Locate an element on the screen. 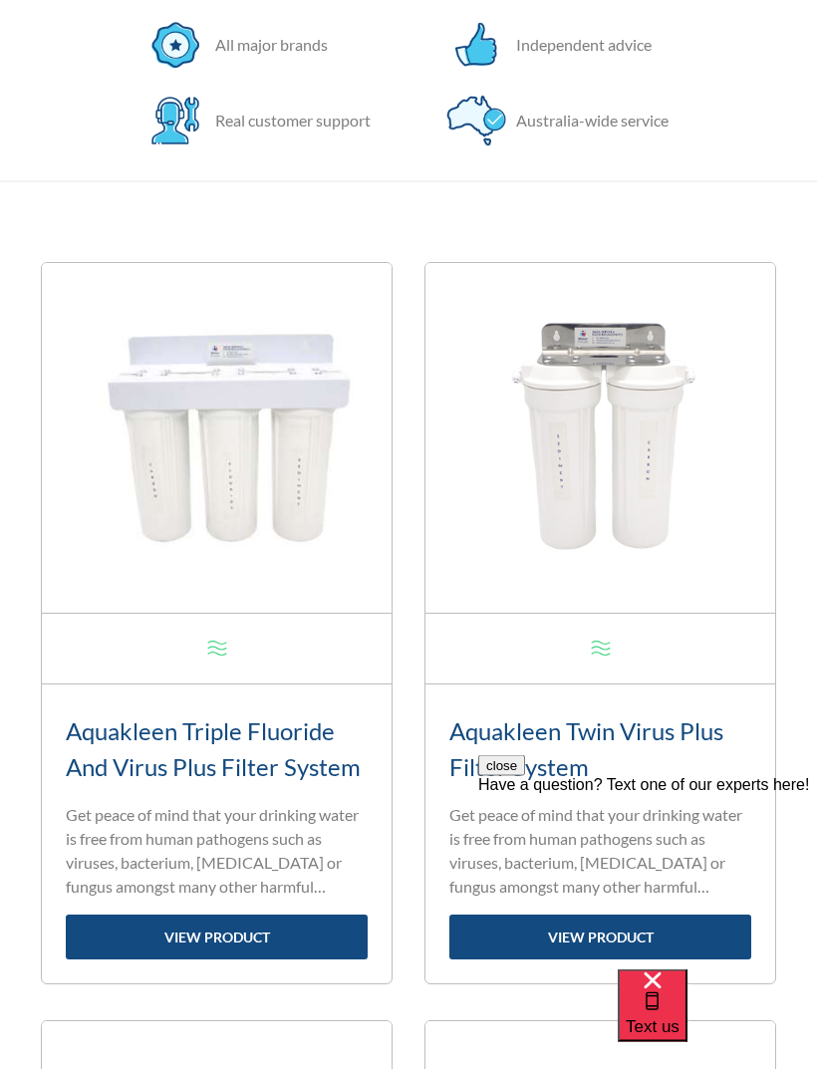 This screenshot has height=1069, width=817. span: Text us is located at coordinates (35, 57).